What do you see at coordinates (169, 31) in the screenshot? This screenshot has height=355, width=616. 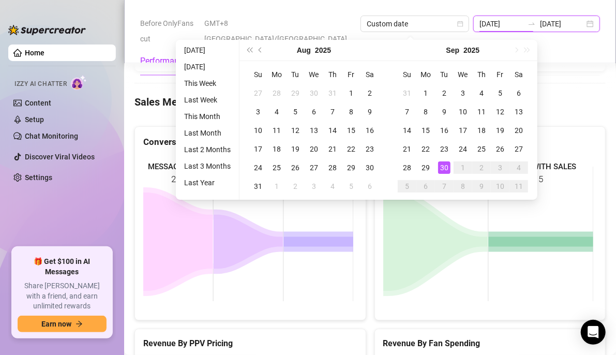 I see `span: Before OnlyFans cut` at bounding box center [169, 31].